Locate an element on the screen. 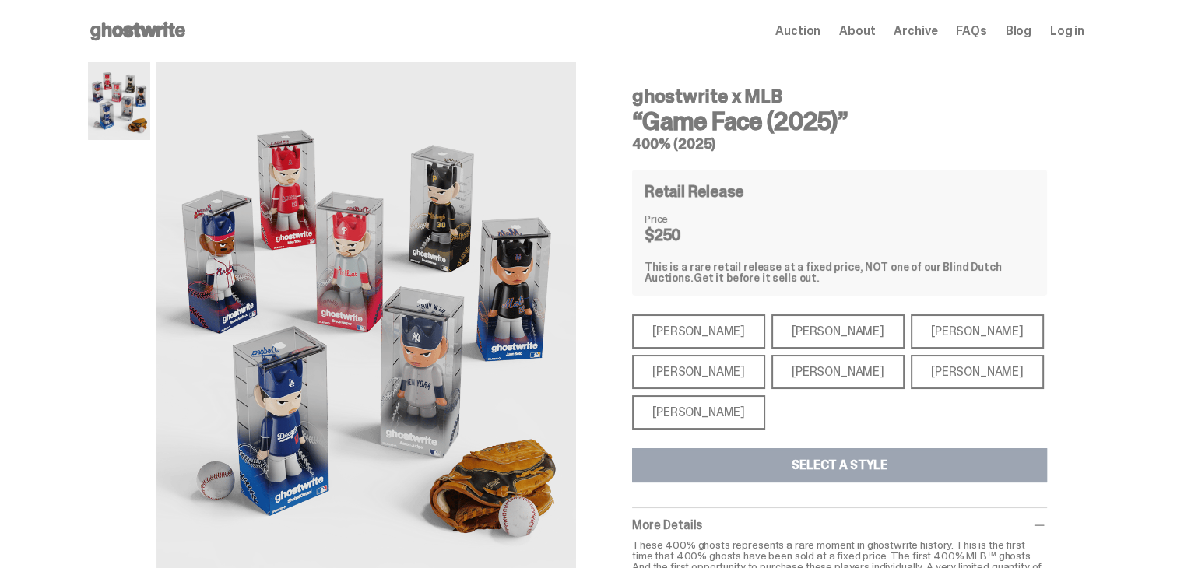 The height and width of the screenshot is (568, 1184). h3: “Game Face (2025)” is located at coordinates (839, 121).